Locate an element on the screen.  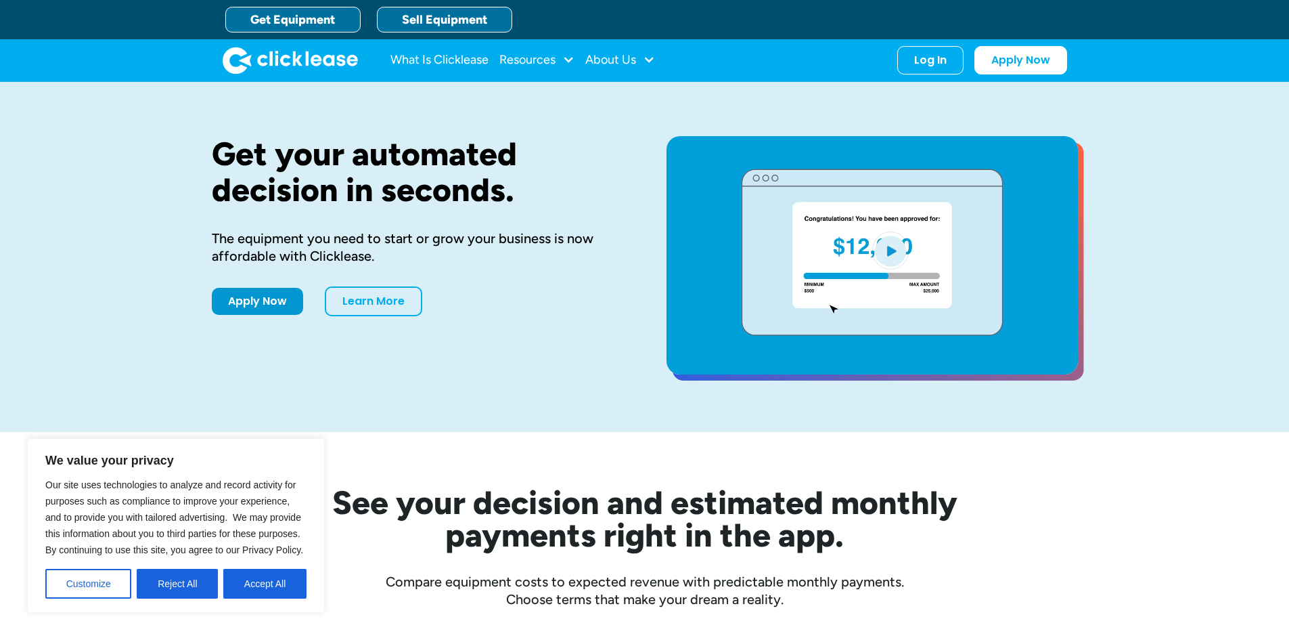
div: The equipment you need to start or grow your business is now affordable with Clicklease. is located at coordinates (418, 247).